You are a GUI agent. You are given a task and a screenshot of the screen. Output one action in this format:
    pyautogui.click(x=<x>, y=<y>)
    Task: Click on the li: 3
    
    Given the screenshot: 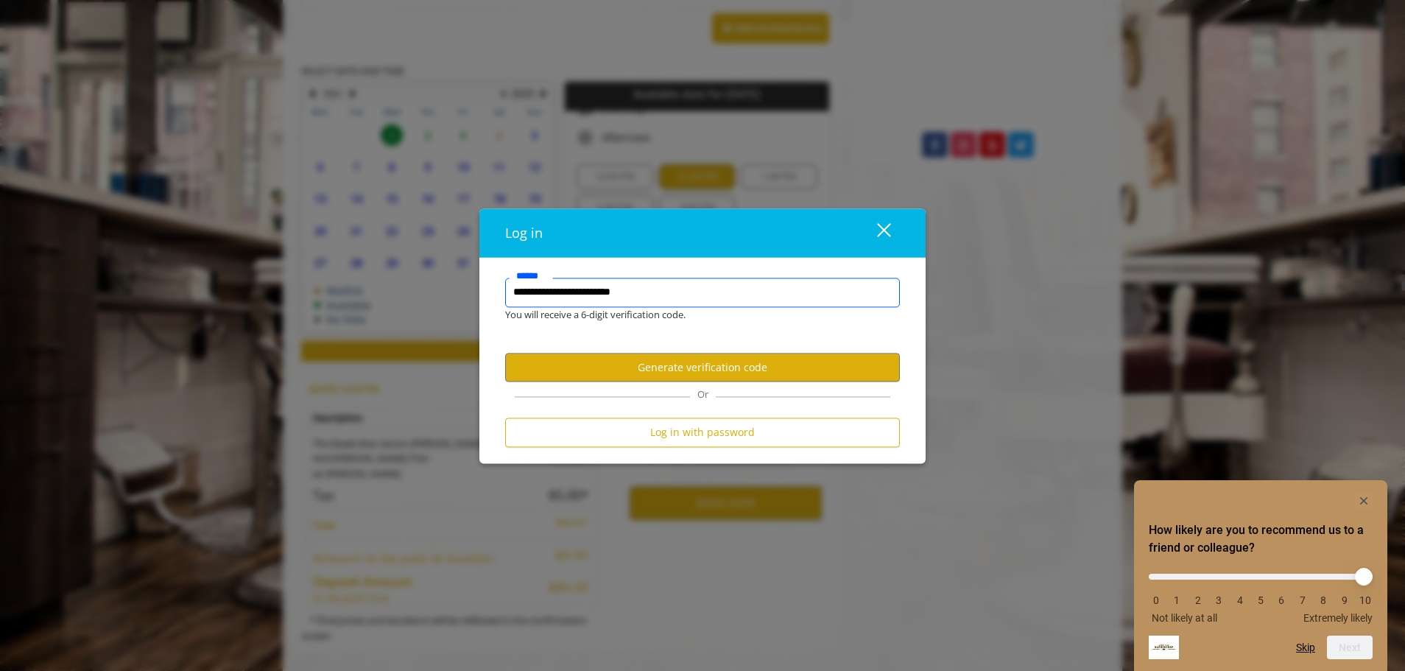 What is the action you would take?
    pyautogui.click(x=1219, y=600)
    